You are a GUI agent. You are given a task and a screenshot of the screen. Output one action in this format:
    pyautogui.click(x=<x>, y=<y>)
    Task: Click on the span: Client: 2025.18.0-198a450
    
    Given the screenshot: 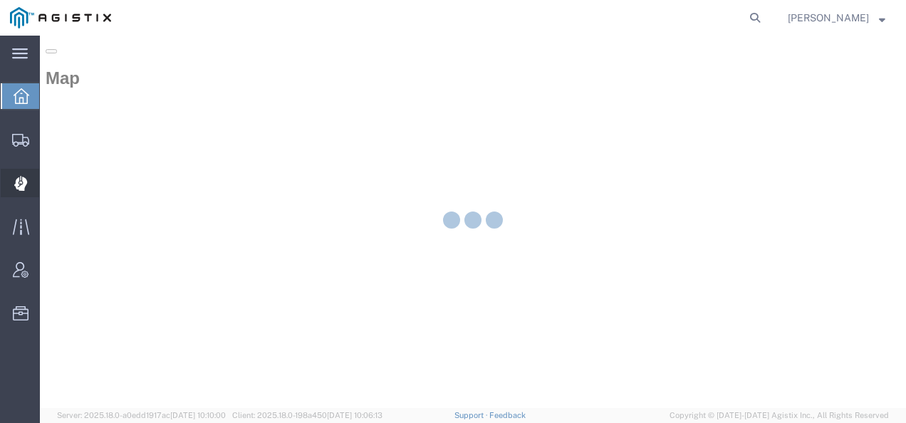 What is the action you would take?
    pyautogui.click(x=307, y=415)
    